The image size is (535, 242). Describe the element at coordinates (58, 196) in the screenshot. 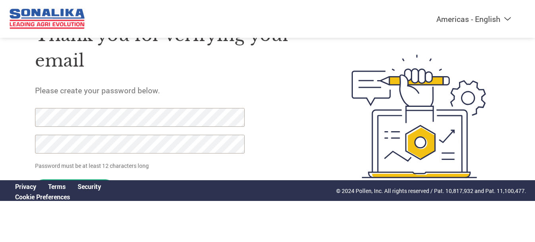

I see `div: Open Cookie Preferences Modal` at that location.